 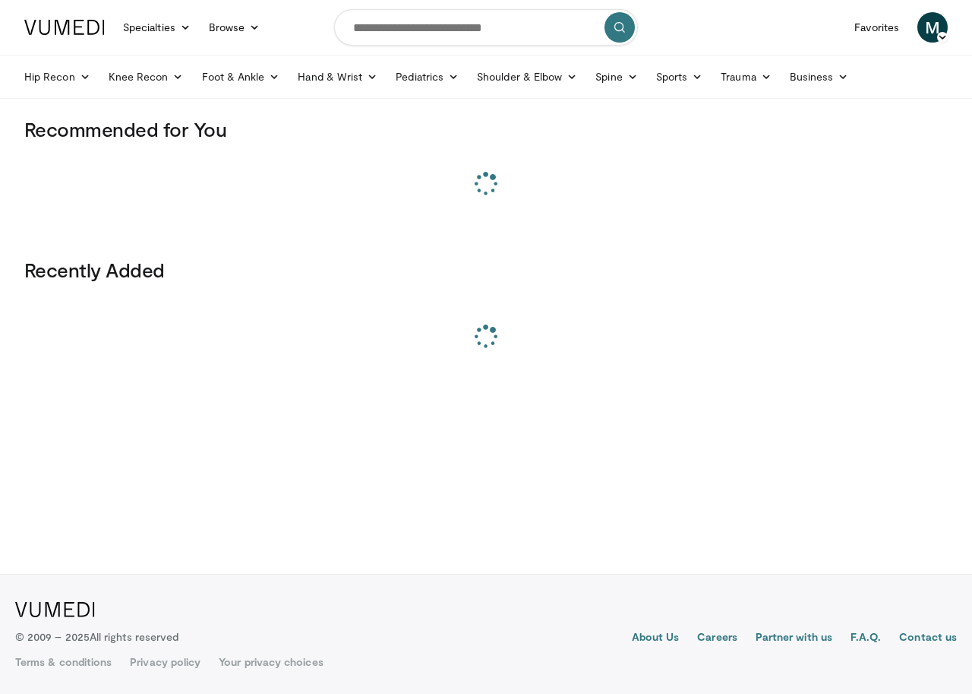 What do you see at coordinates (820, 77) in the screenshot?
I see `a: Business` at bounding box center [820, 77].